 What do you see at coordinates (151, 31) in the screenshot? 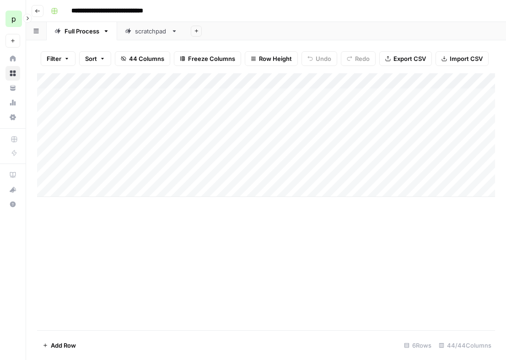
I see `div: scratchpad` at bounding box center [151, 31].